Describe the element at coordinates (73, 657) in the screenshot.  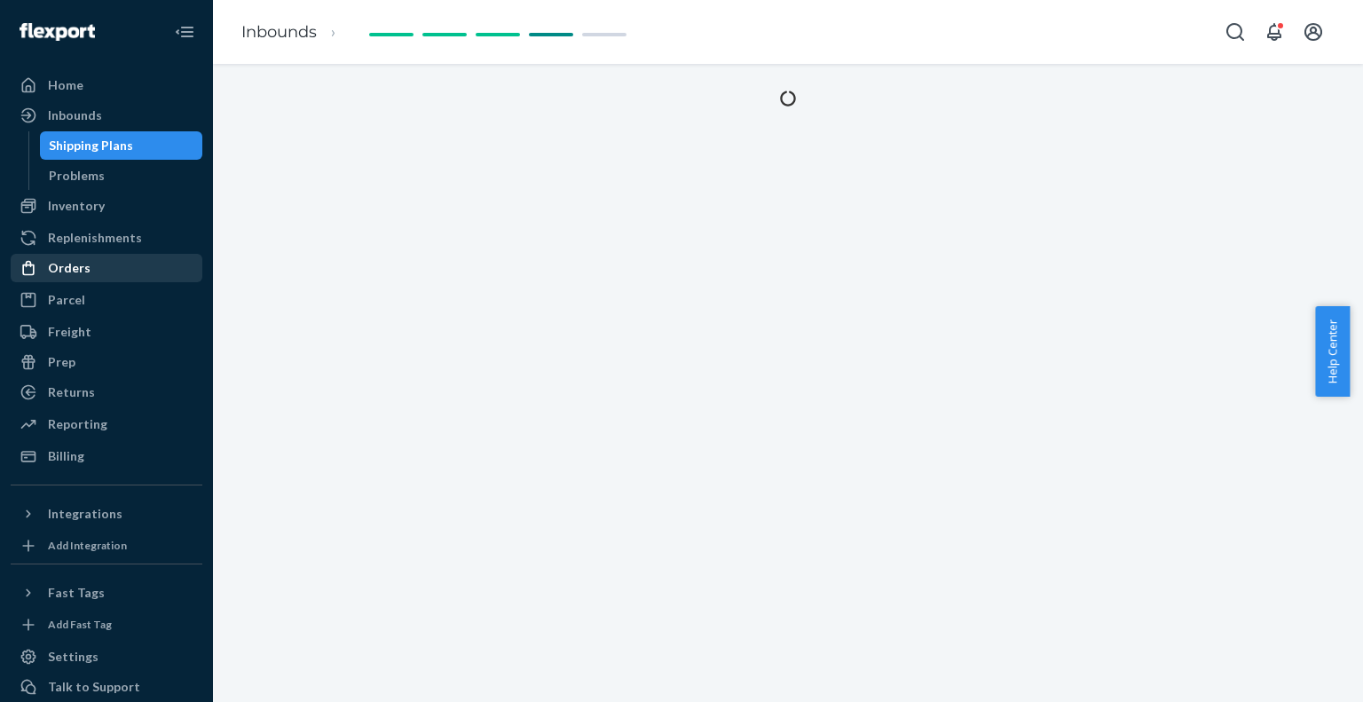
I see `div: Settings` at that location.